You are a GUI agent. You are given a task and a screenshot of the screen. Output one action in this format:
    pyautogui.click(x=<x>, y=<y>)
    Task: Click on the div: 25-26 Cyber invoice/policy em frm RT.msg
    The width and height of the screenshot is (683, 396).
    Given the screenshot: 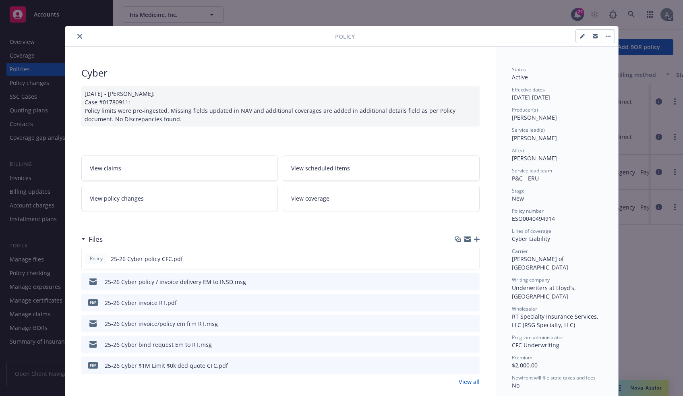 What is the action you would take?
    pyautogui.click(x=161, y=323)
    